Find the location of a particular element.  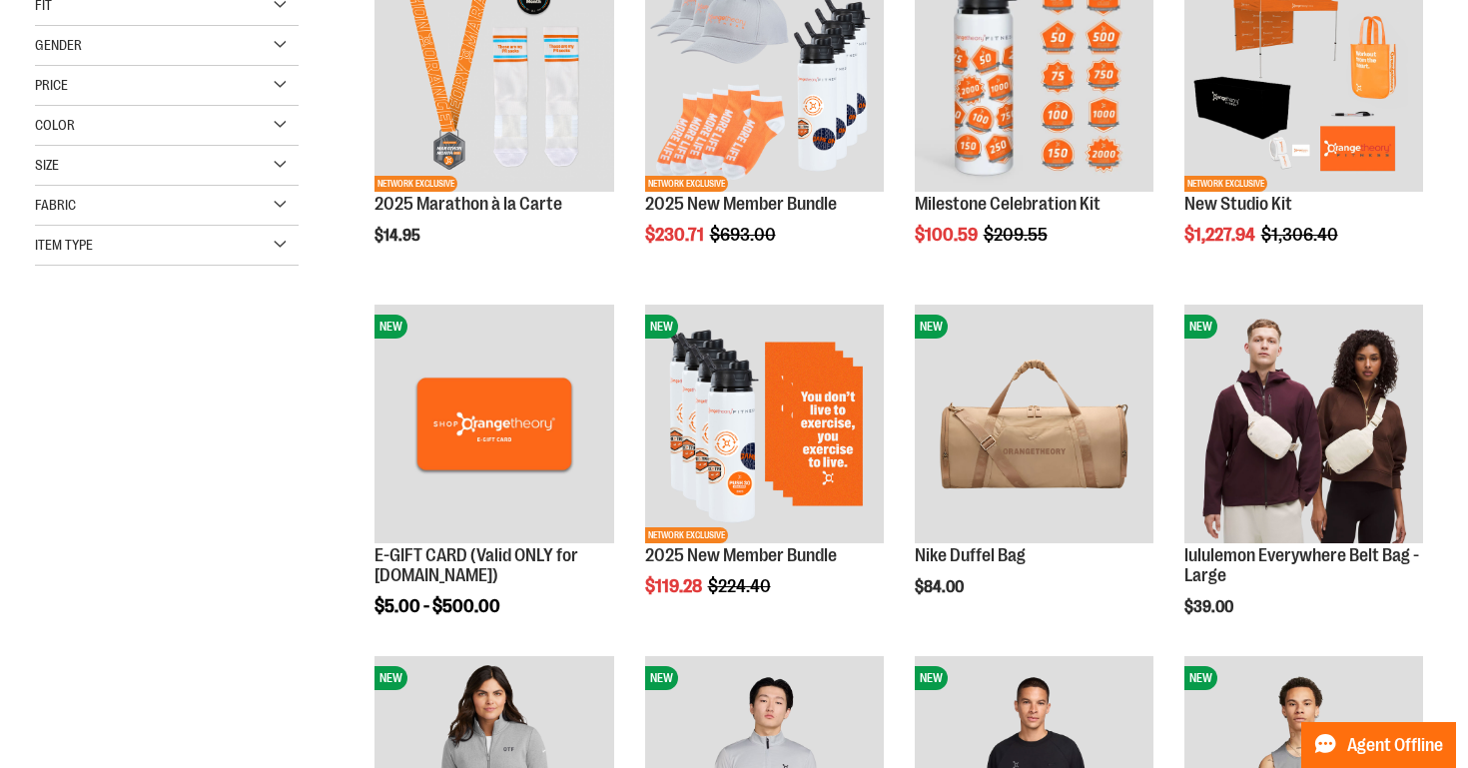

span: $224.40 is located at coordinates (741, 586).